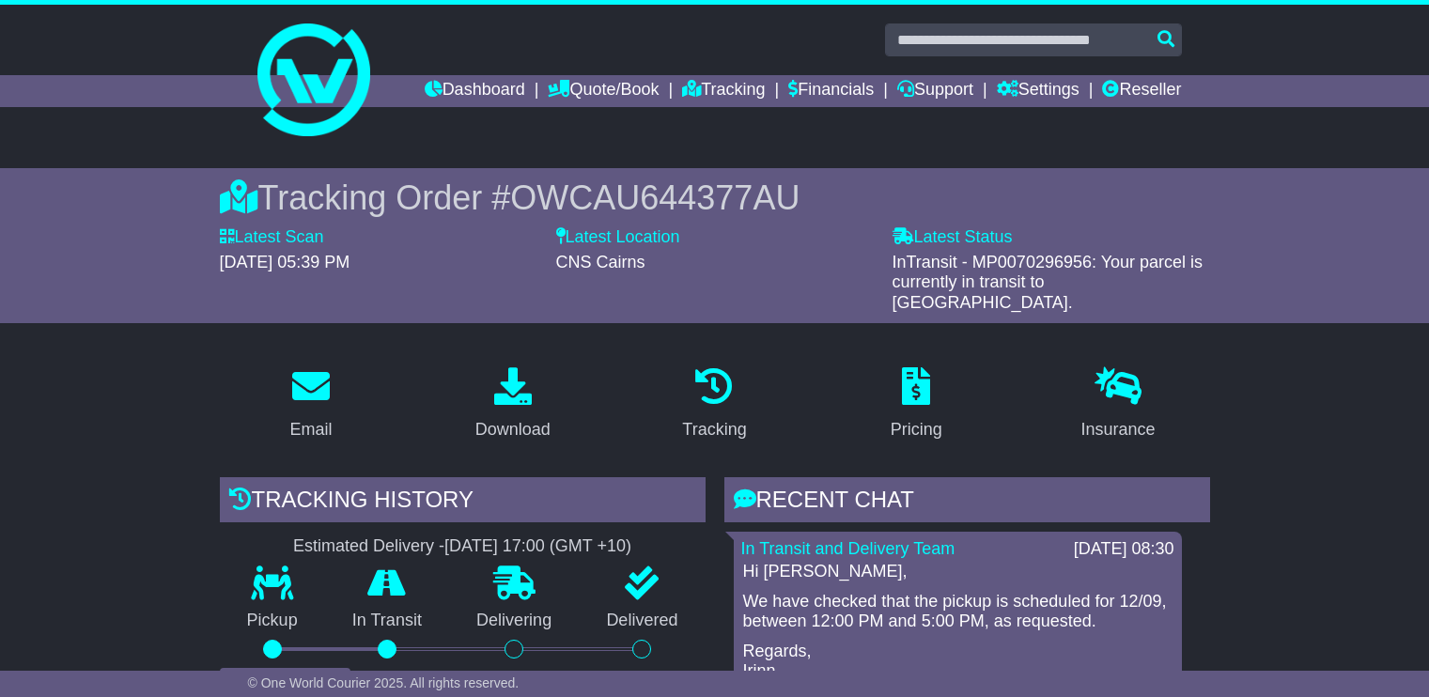 The width and height of the screenshot is (1429, 697). Describe the element at coordinates (957, 612) in the screenshot. I see `p: We have checked that the pickup is scheduled for 12/09, between 12:00 PM and 5:00 PM, as requested.` at that location.